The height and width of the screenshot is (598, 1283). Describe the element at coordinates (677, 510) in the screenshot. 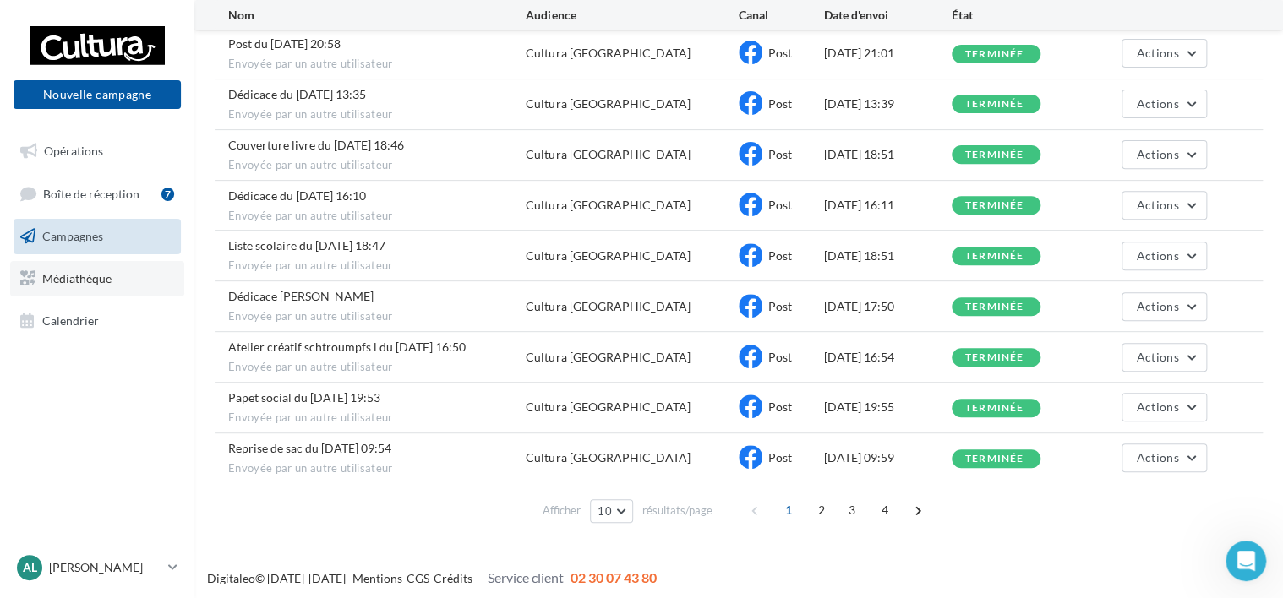

I see `span: résultats/page` at that location.